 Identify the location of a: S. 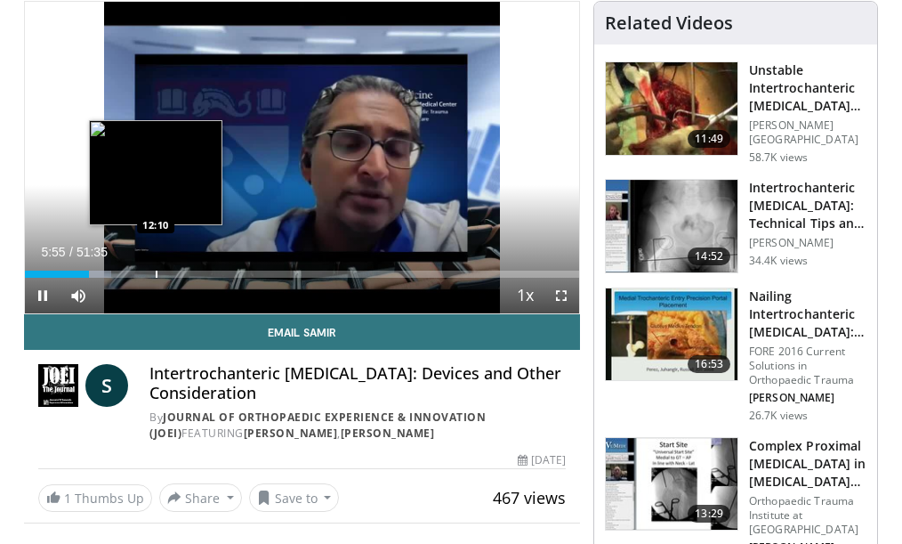
(107, 385).